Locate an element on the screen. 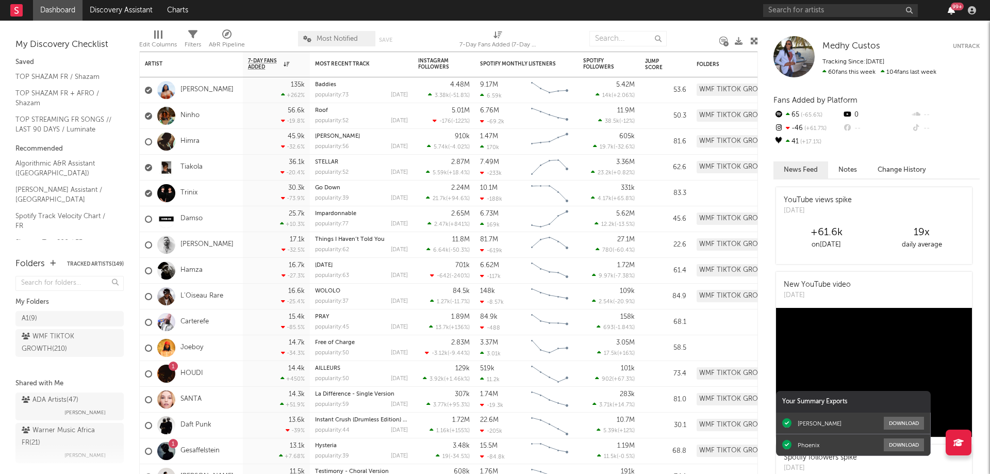  div: 7-Day Fans Added (7-Day Fans Added) is located at coordinates (498, 41).